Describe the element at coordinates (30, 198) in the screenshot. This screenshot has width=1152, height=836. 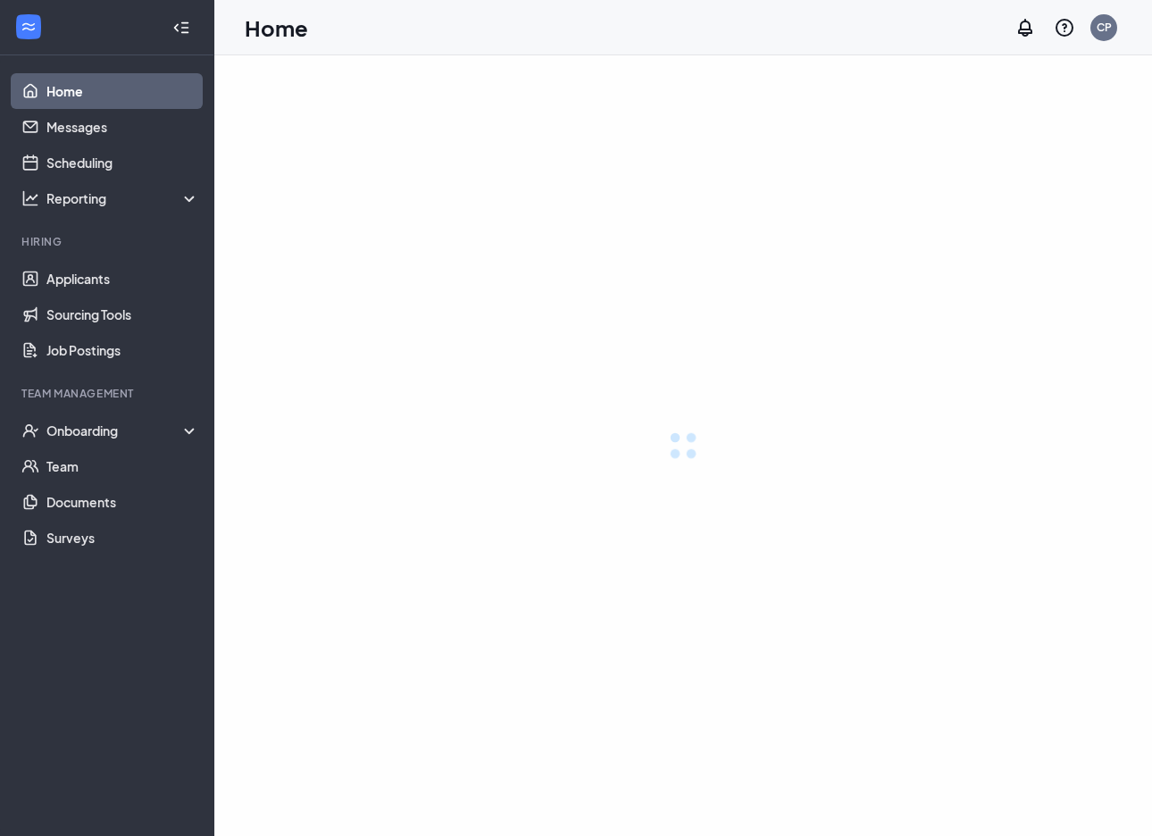
I see `svg: Analysis` at that location.